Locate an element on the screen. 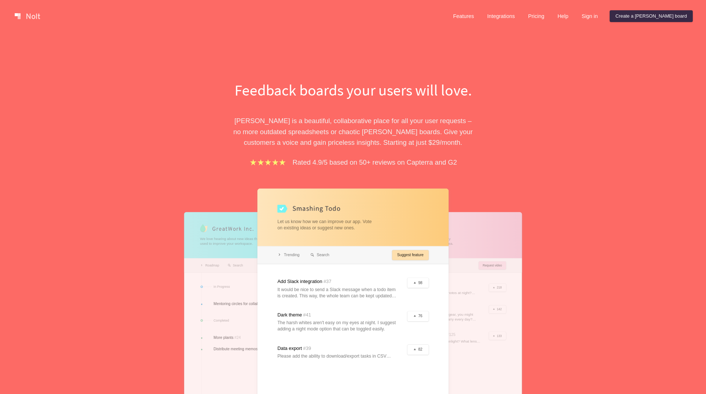 The width and height of the screenshot is (706, 394). img: stars.b067e34983.png is located at coordinates (268, 162).